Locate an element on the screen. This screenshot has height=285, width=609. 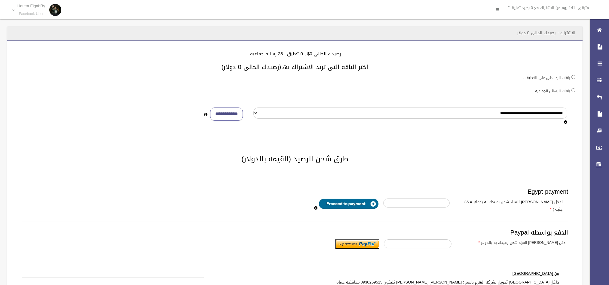
label: باقات الرد الالى على التعليقات is located at coordinates (546, 78).